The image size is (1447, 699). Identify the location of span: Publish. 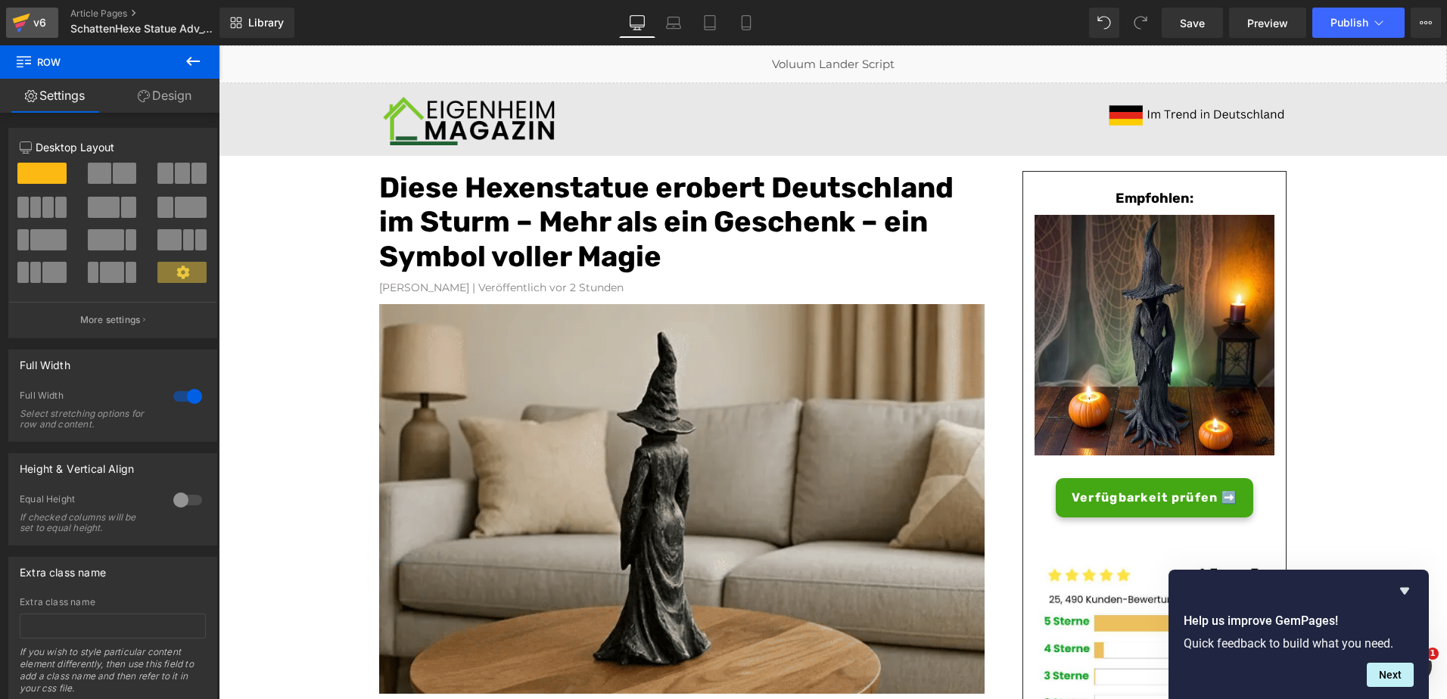
(1350, 23).